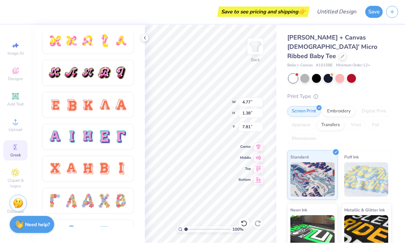  Describe the element at coordinates (300, 66) in the screenshot. I see `span: Bella + Canvas` at that location.